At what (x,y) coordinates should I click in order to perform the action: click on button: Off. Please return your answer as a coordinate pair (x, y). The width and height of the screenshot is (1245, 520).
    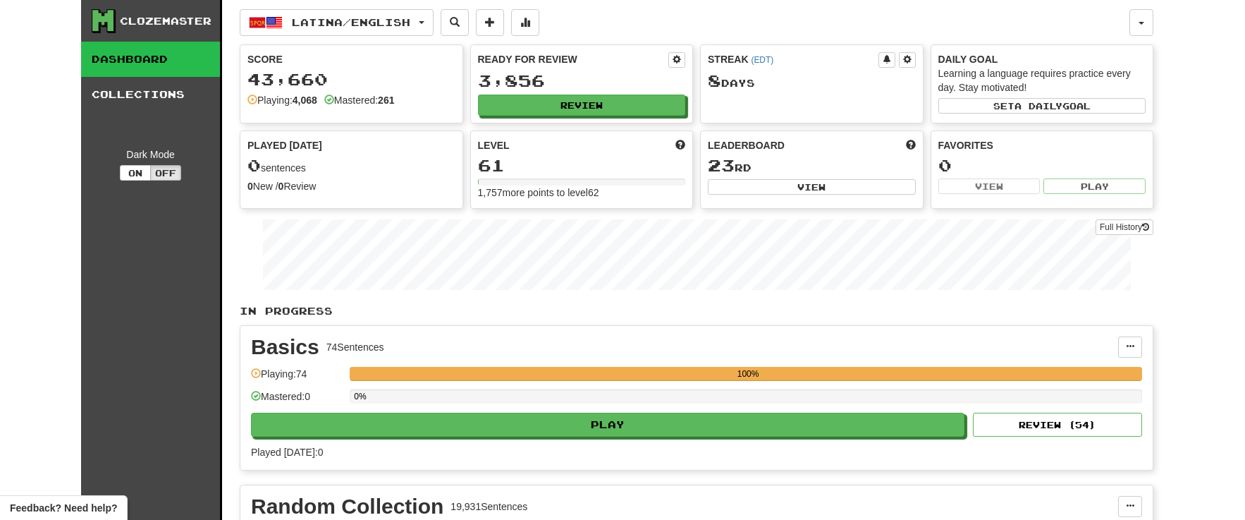
    Looking at the image, I should click on (166, 173).